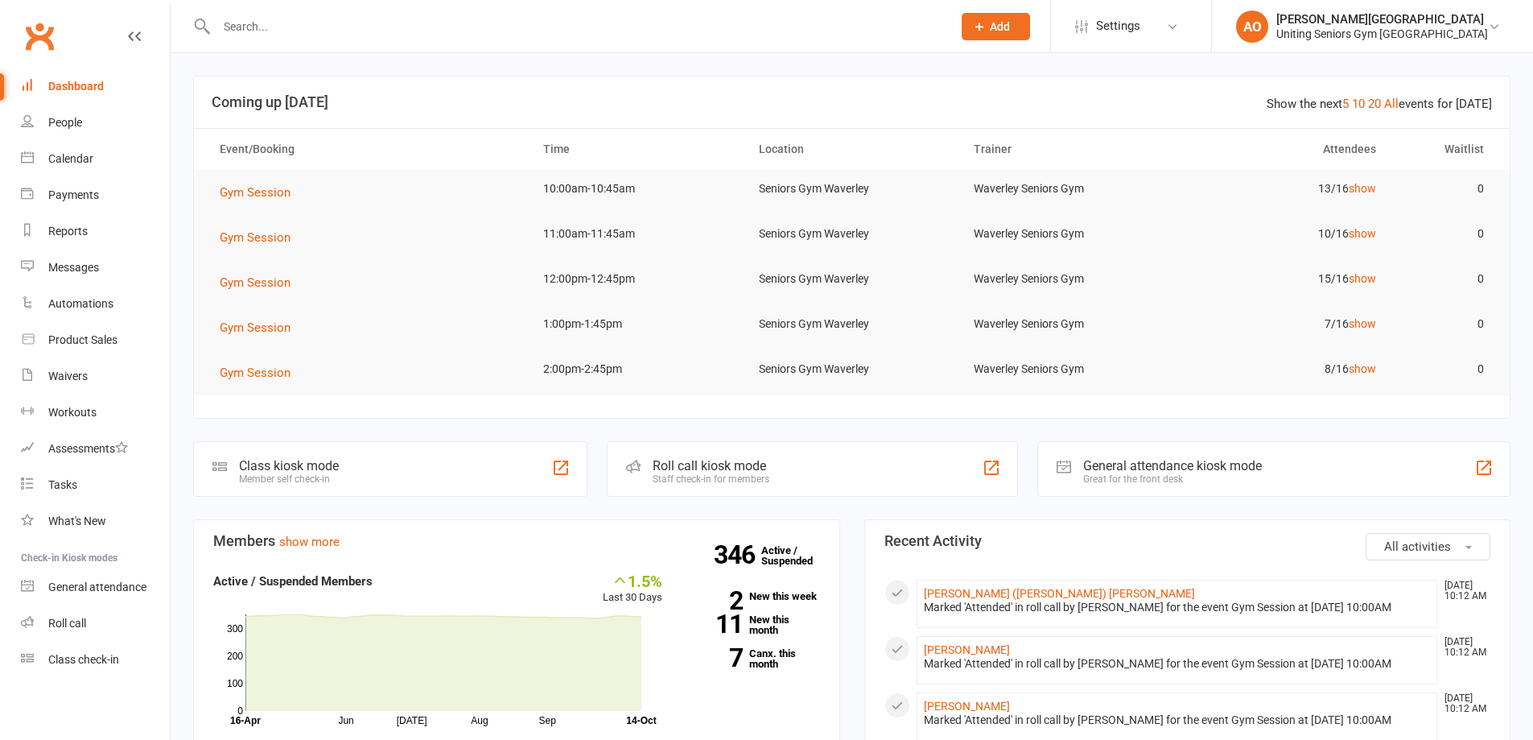 The image size is (1533, 740). Describe the element at coordinates (95, 659) in the screenshot. I see `a: Class kiosk mode` at that location.